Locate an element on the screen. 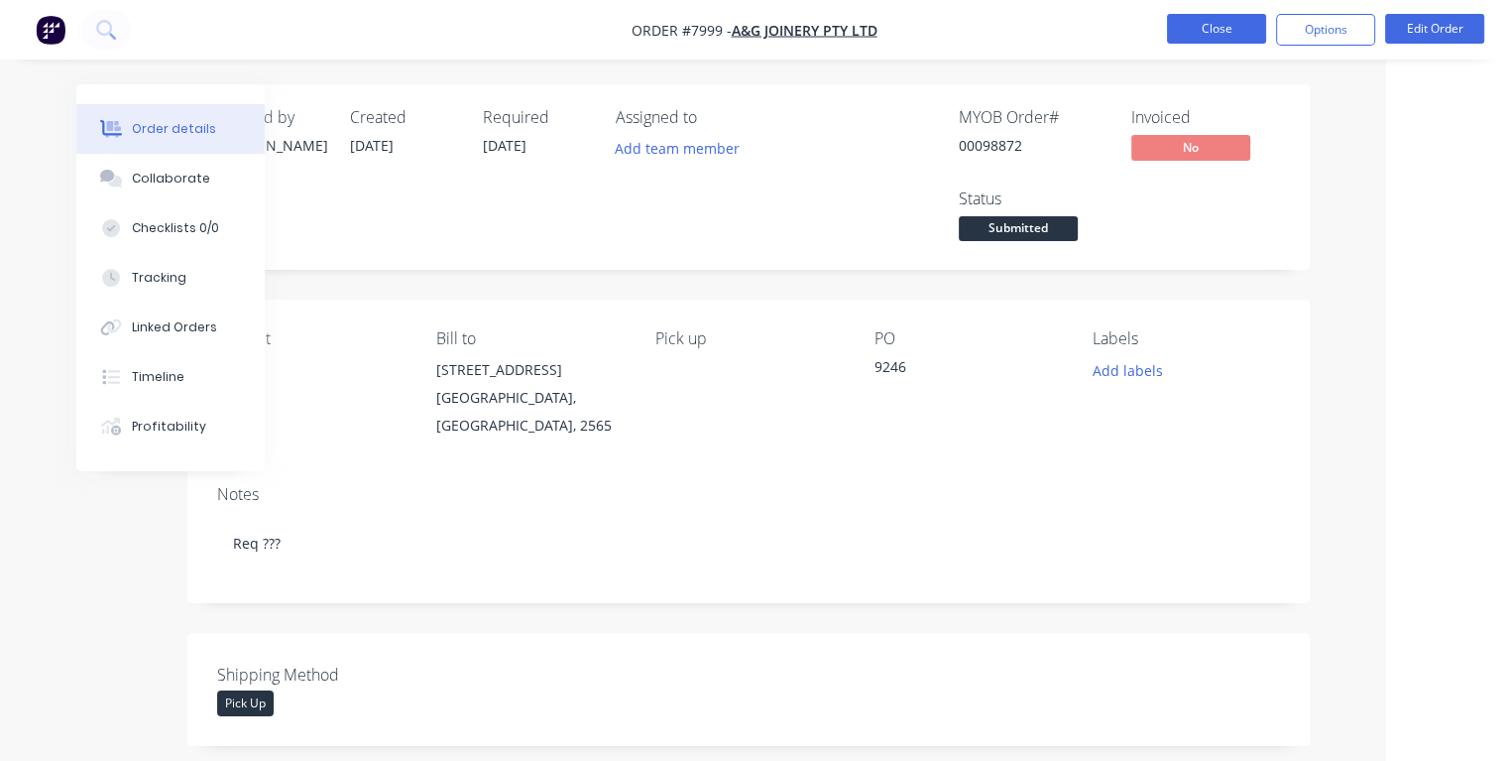  button: Order details is located at coordinates (171, 129).